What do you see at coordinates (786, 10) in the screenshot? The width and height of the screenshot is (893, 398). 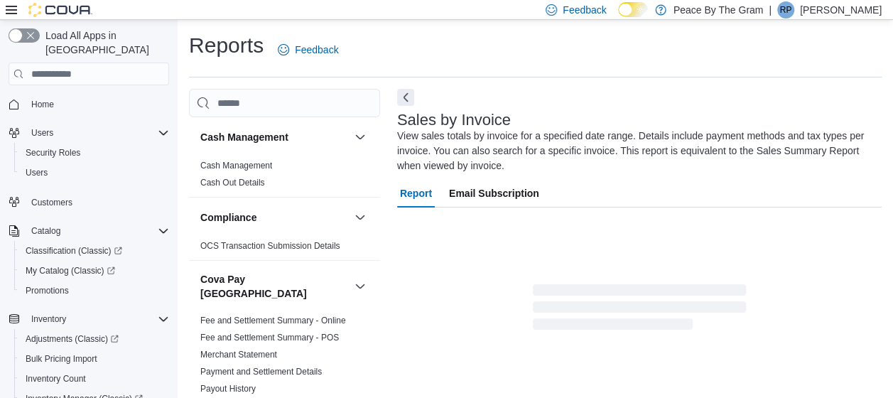 I see `div: Rob Pranger` at bounding box center [786, 10].